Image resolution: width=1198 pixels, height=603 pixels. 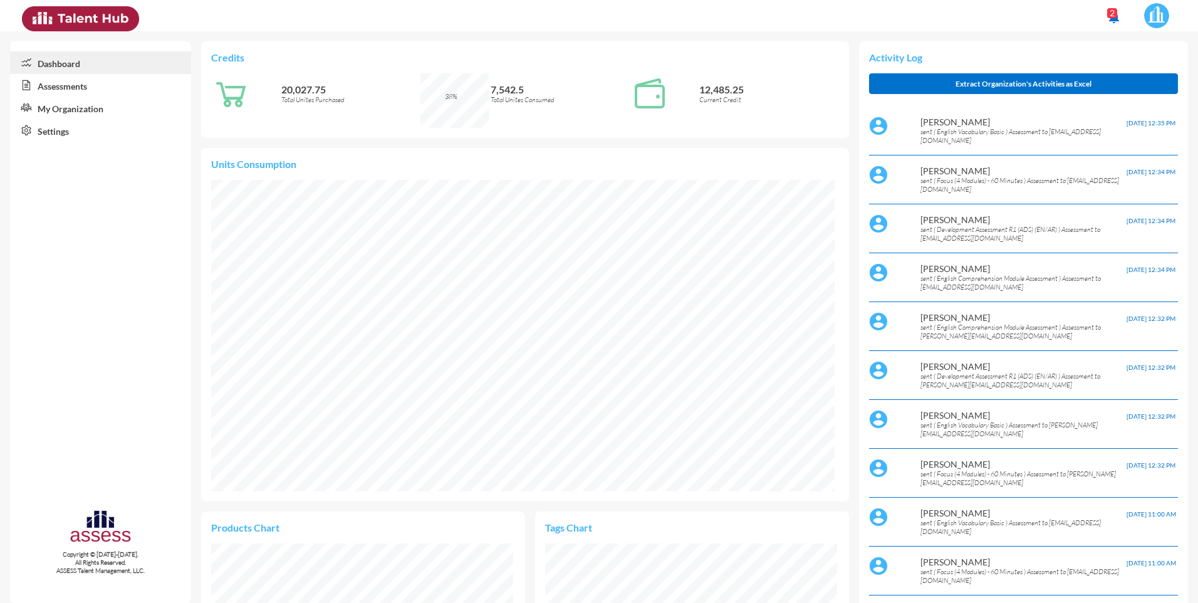 What do you see at coordinates (451, 96) in the screenshot?
I see `span: 38%` at bounding box center [451, 96].